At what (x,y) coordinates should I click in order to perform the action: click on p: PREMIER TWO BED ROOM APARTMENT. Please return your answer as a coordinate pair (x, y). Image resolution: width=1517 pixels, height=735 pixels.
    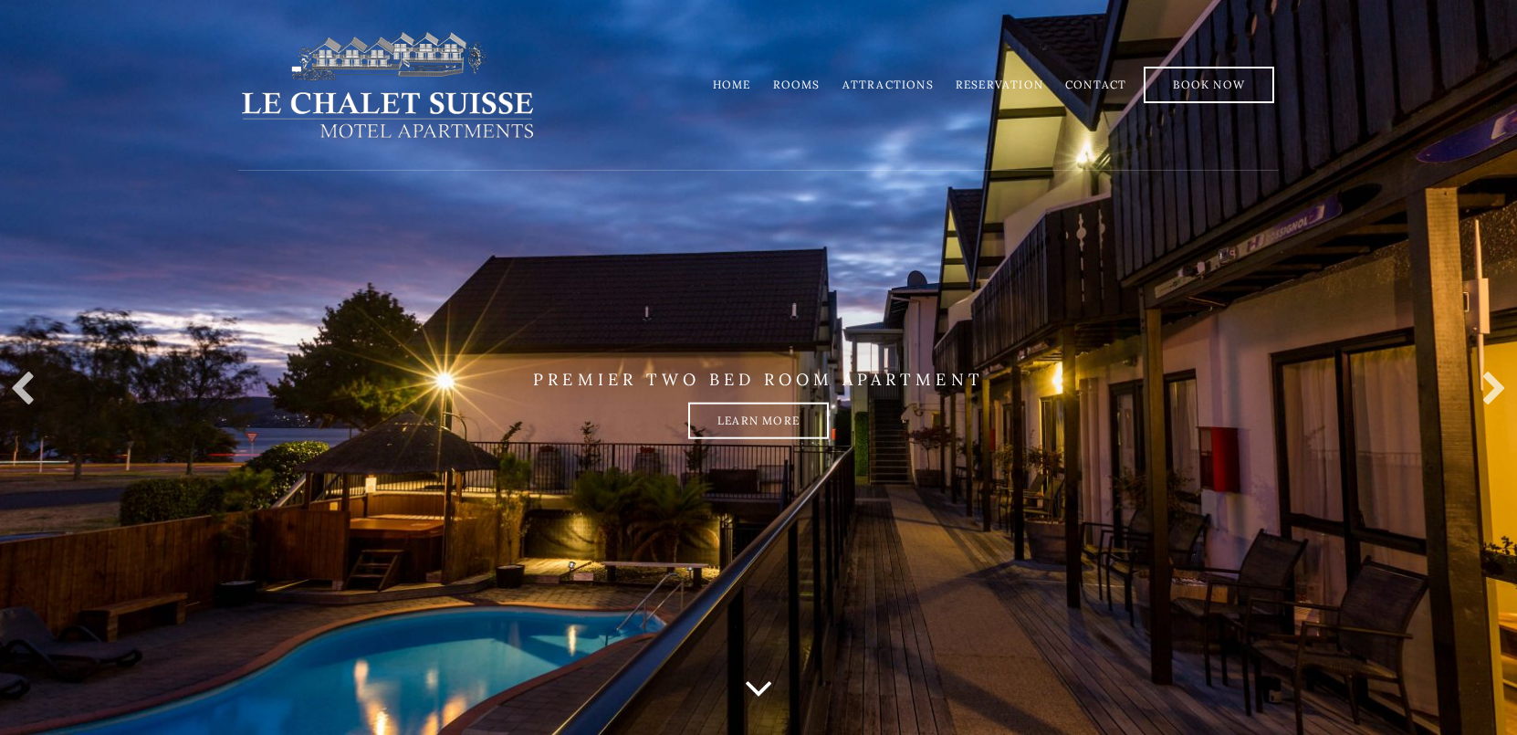
    Looking at the image, I should click on (759, 379).